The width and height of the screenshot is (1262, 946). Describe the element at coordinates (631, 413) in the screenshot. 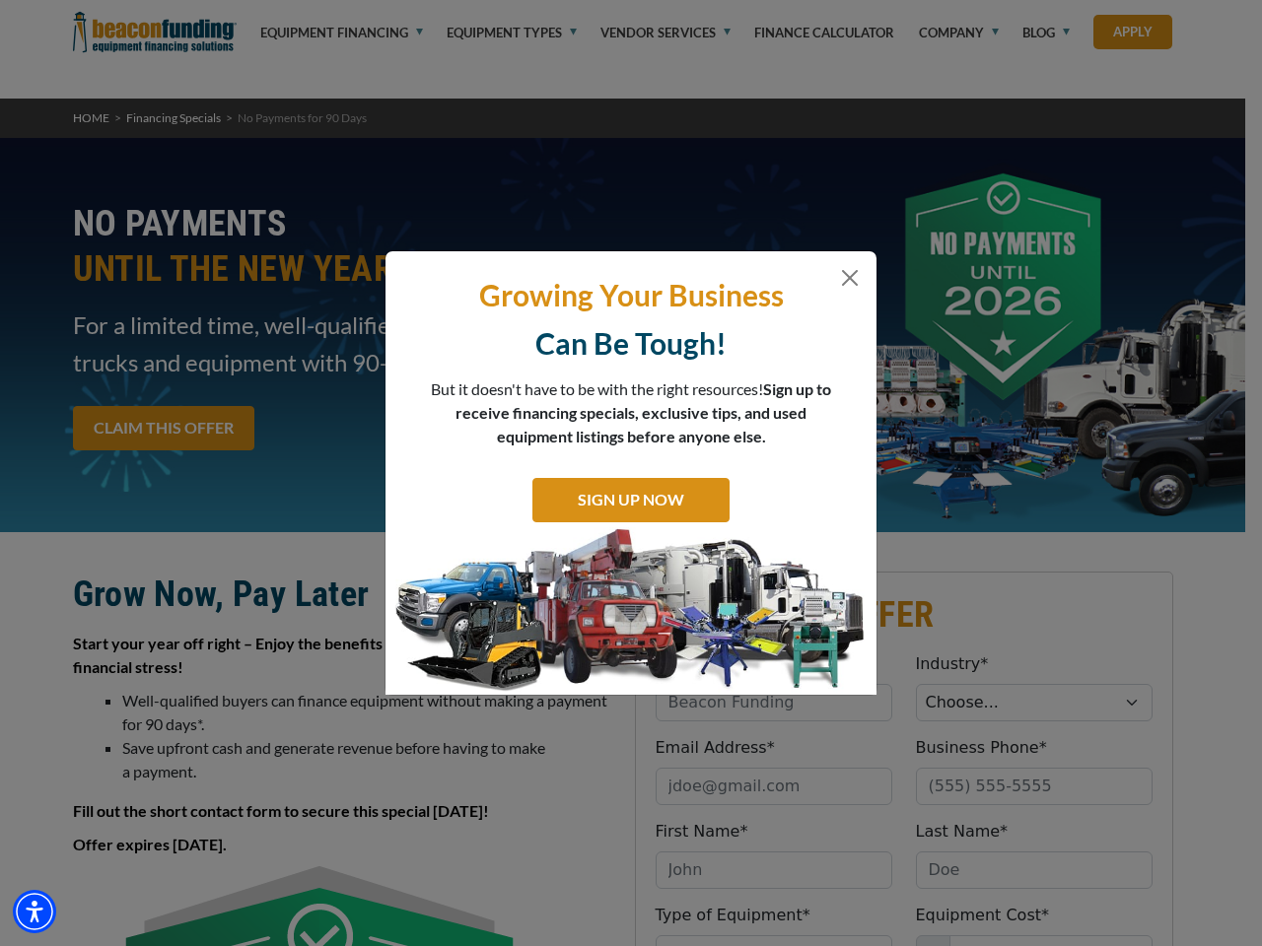

I see `p: But it doesn't have to be with the right resources!` at that location.